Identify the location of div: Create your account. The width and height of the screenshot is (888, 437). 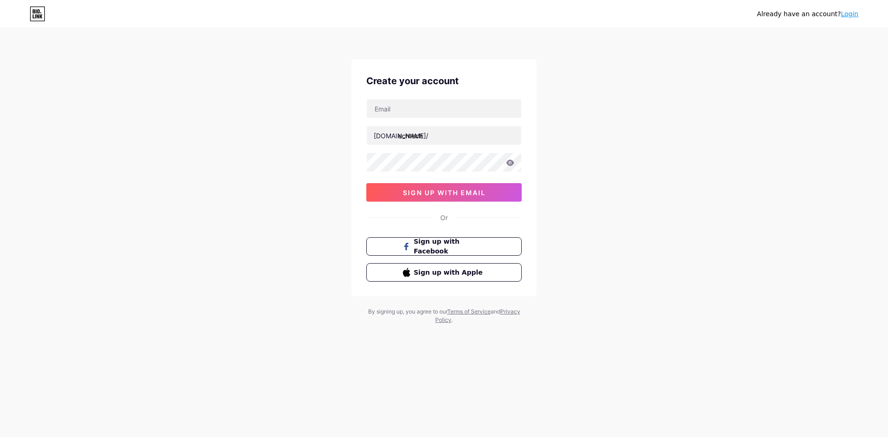
(444, 81).